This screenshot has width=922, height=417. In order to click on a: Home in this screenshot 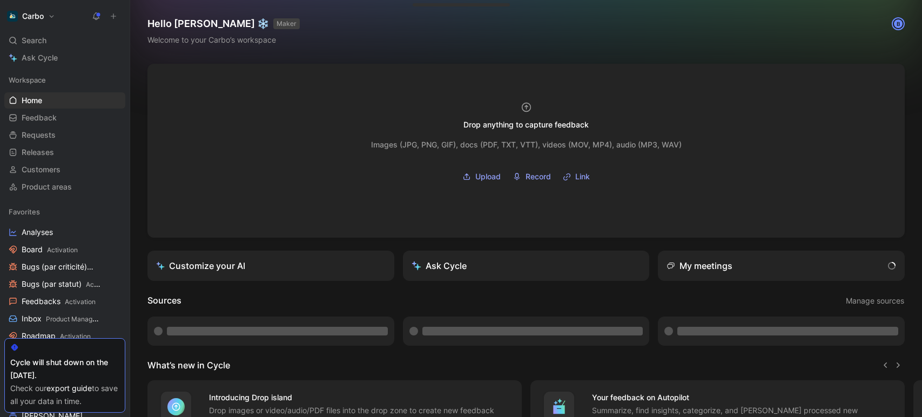, I will do `click(65, 100)`.